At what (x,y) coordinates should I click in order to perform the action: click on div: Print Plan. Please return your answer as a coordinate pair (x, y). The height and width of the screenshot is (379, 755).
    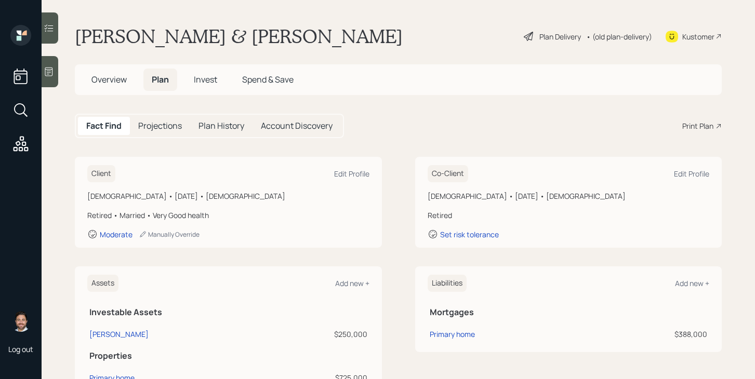
    Looking at the image, I should click on (698, 126).